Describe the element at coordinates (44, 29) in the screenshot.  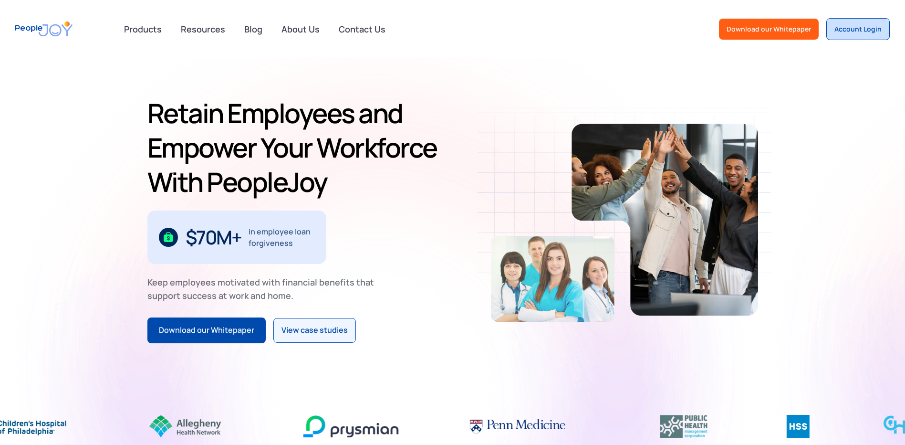
I see `a: home` at that location.